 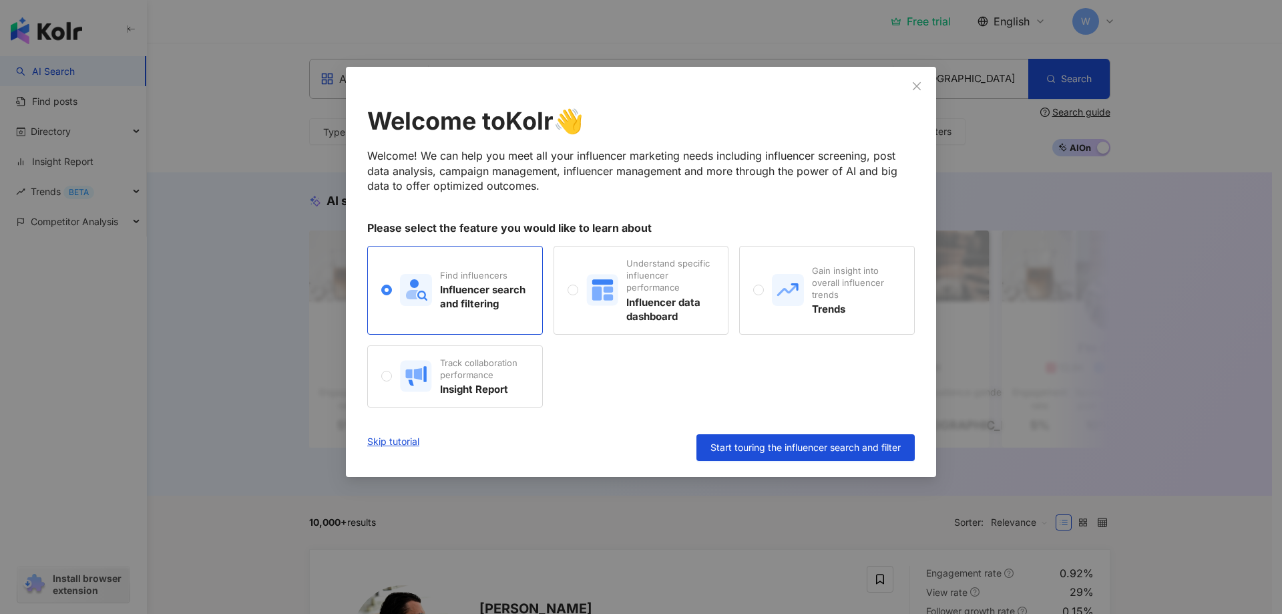 What do you see at coordinates (641, 121) in the screenshot?
I see `div: Welcome to Kolr 👋` at bounding box center [641, 121].